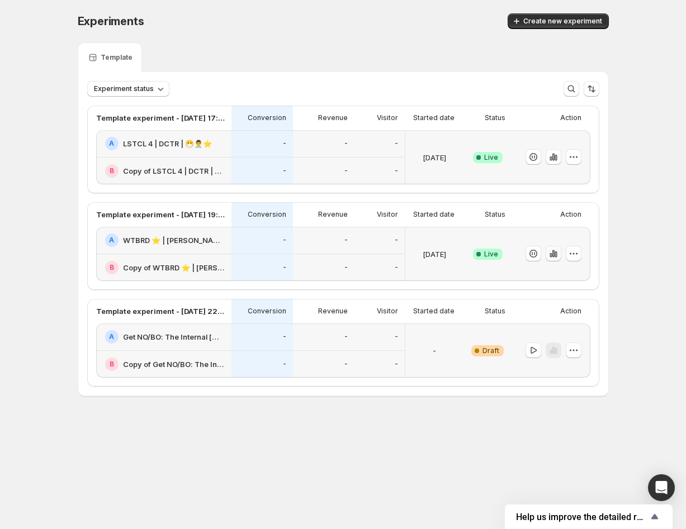  Describe the element at coordinates (562, 21) in the screenshot. I see `span: Create new experiment` at that location.